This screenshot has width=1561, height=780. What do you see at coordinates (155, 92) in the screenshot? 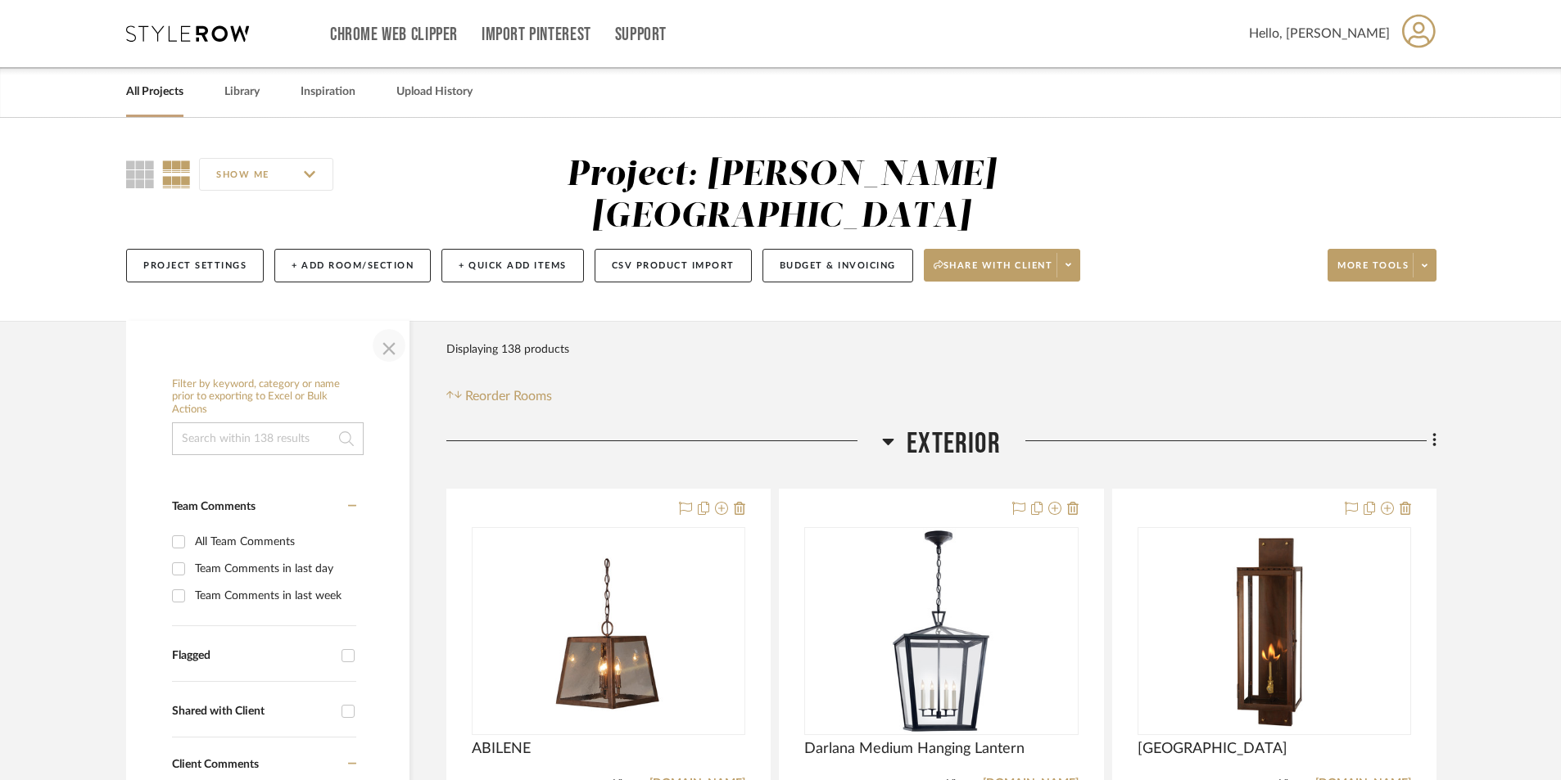
I see `a: All Projects` at bounding box center [155, 92].